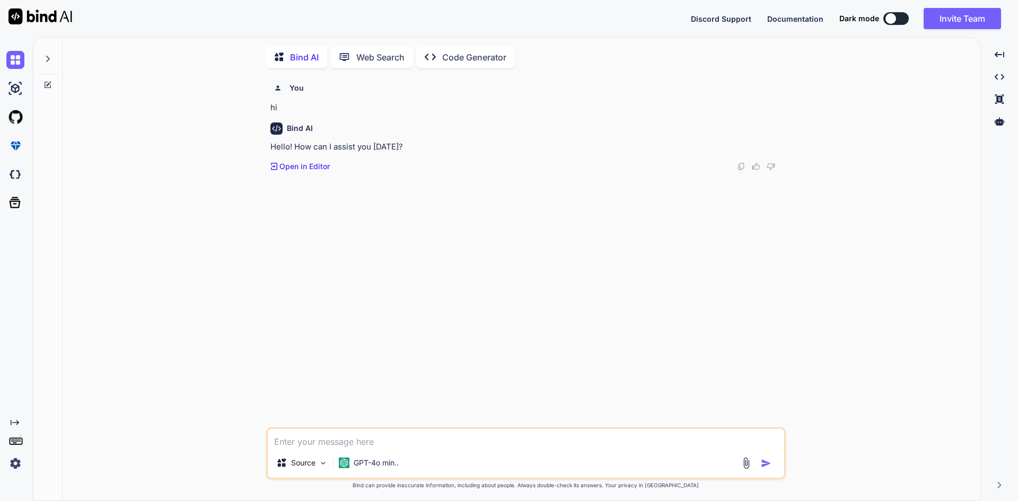 This screenshot has height=501, width=1018. Describe the element at coordinates (40, 16) in the screenshot. I see `img: Bind AI` at that location.